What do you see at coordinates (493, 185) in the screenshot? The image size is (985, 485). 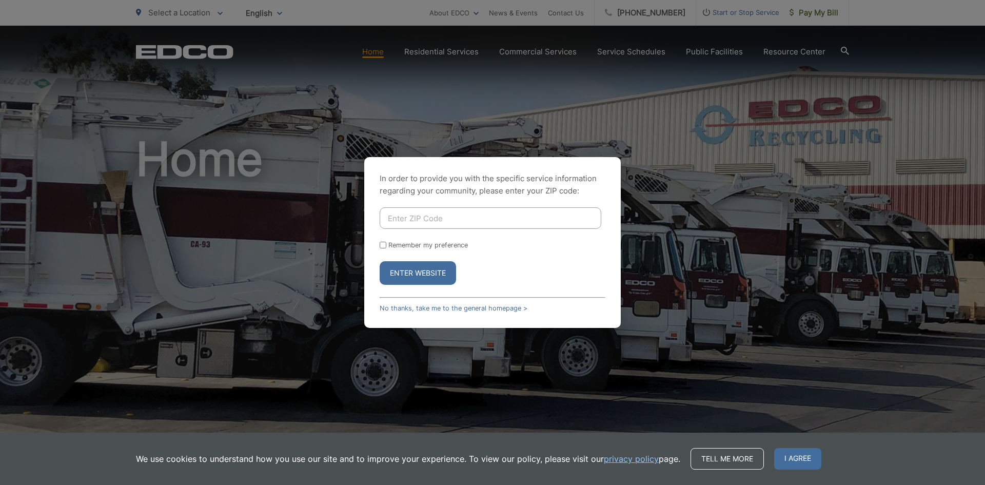 I see `p: In order to provide you with the specific service information regarding your community, please en...` at bounding box center [493, 185].